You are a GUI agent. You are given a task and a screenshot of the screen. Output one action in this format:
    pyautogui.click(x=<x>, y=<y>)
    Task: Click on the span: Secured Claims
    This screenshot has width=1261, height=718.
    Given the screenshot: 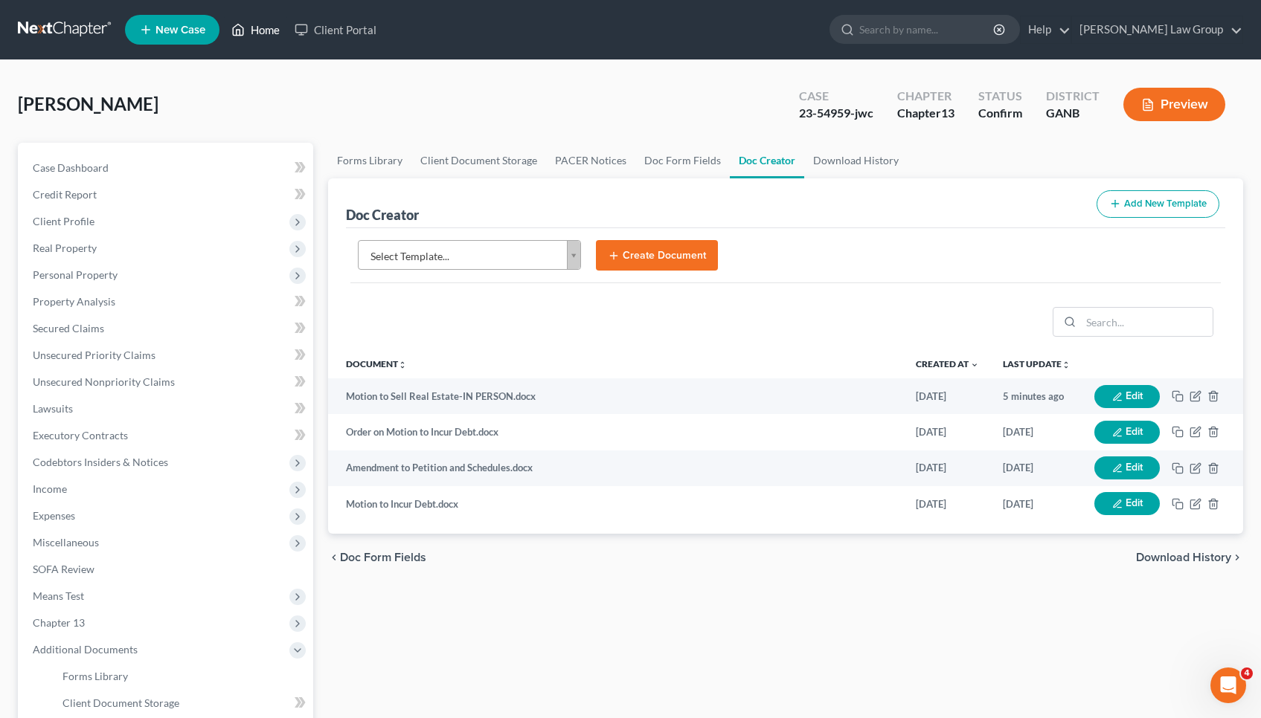 What is the action you would take?
    pyautogui.click(x=68, y=328)
    